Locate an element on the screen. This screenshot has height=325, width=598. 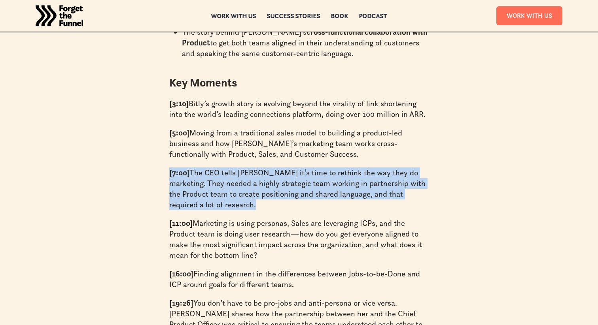
strong: [3:10] is located at coordinates (179, 104).